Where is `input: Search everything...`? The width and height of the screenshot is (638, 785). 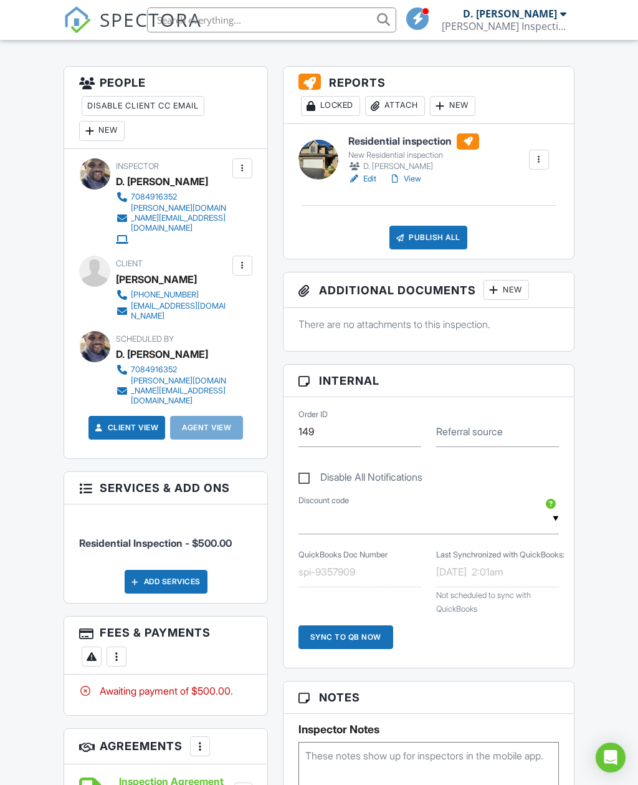
input: Search everything... is located at coordinates (272, 20).